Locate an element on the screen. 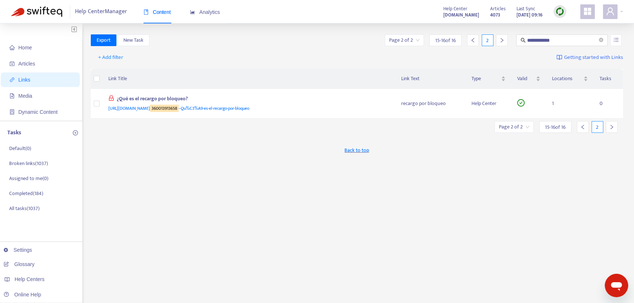 The width and height of the screenshot is (634, 303). button: Export is located at coordinates (104, 40).